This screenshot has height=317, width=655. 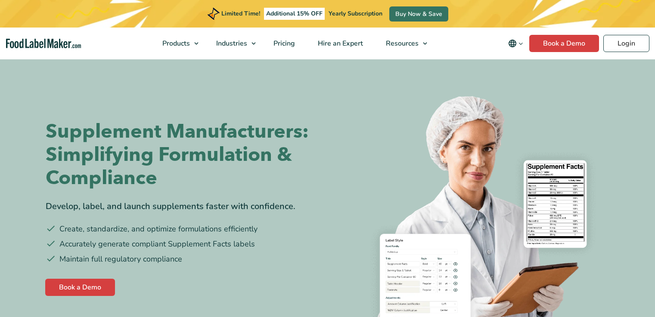 What do you see at coordinates (355, 13) in the screenshot?
I see `span: Yearly Subscription` at bounding box center [355, 13].